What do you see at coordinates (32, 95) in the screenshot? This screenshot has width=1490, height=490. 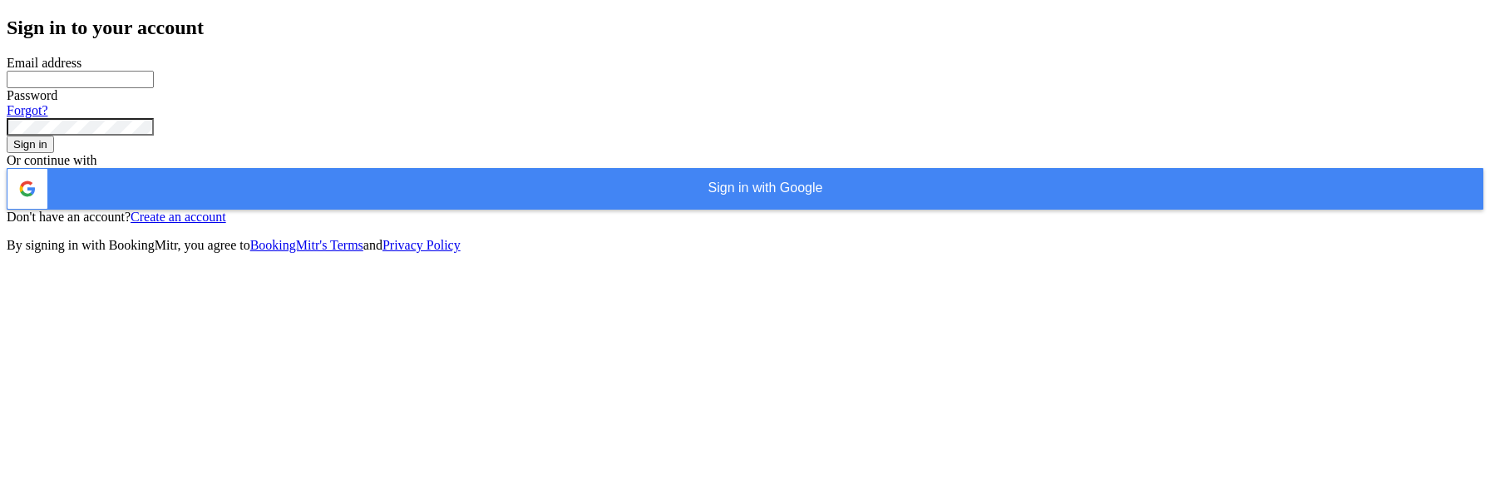 I see `label: Password` at bounding box center [32, 95].